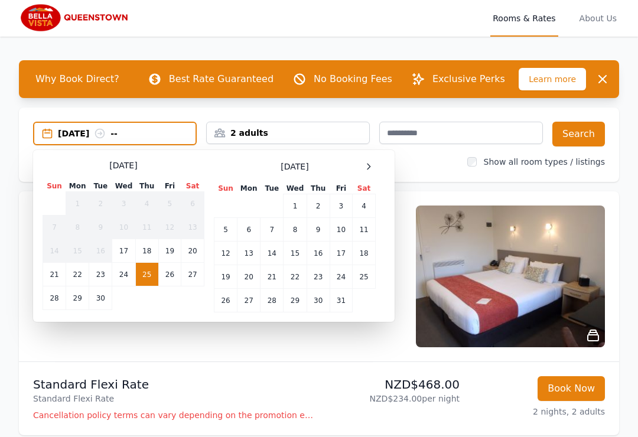 This screenshot has width=638, height=437. I want to click on p: 2 nights, 2 adults, so click(537, 412).